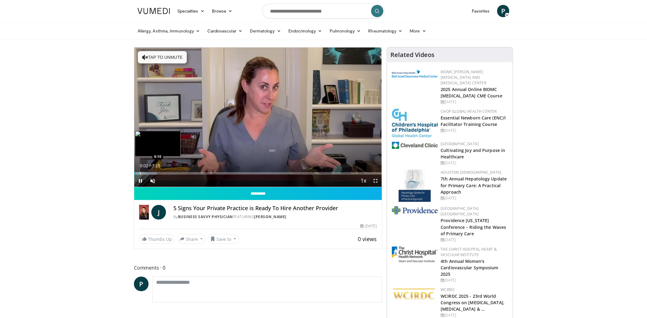  What do you see at coordinates (415, 294) in the screenshot?
I see `img: ffc82633-9a14-4d8c-a33d-97fccf70c641.png.150x105_q85_autocrop_double_scale_upscale_version-0.2.png` at bounding box center [415, 294].